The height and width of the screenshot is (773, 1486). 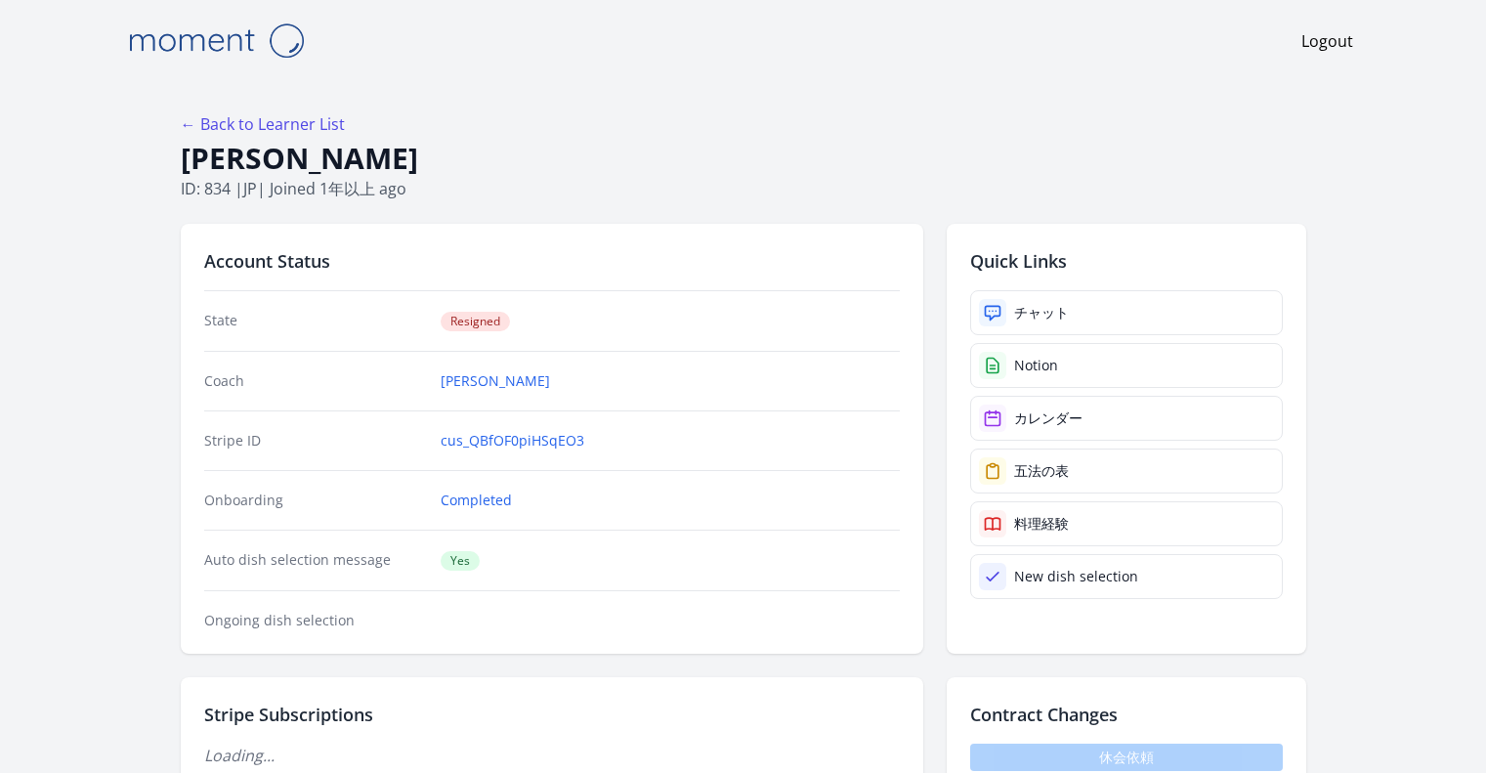 What do you see at coordinates (216, 40) in the screenshot?
I see `img: Moment` at bounding box center [216, 40].